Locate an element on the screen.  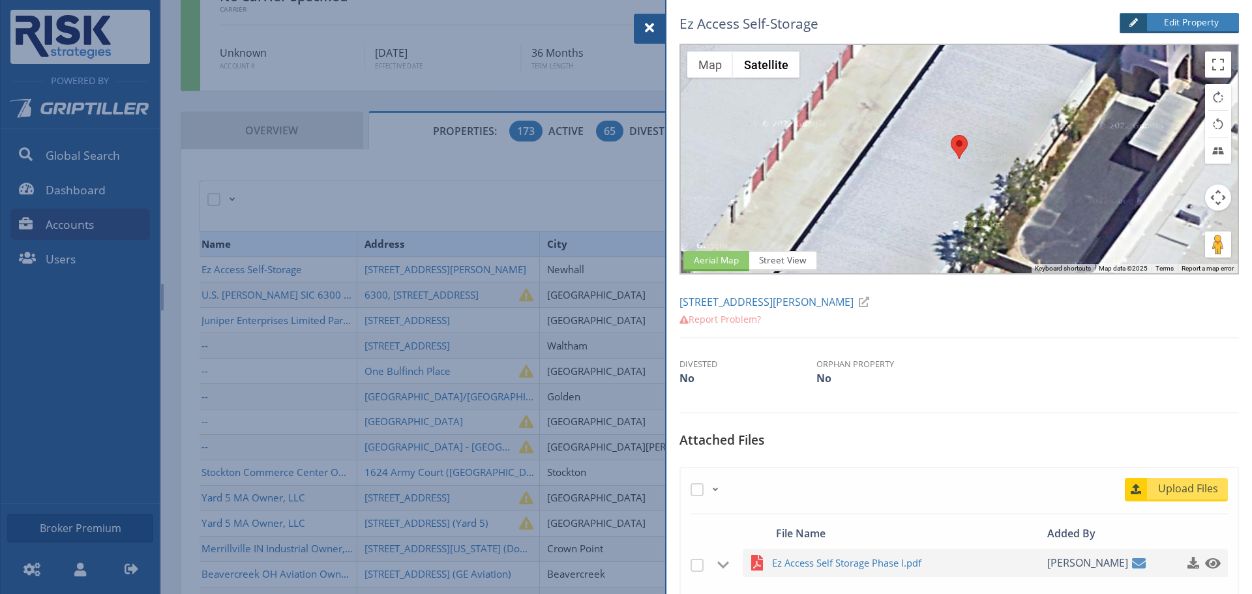
span: Aerial Map is located at coordinates (716, 261).